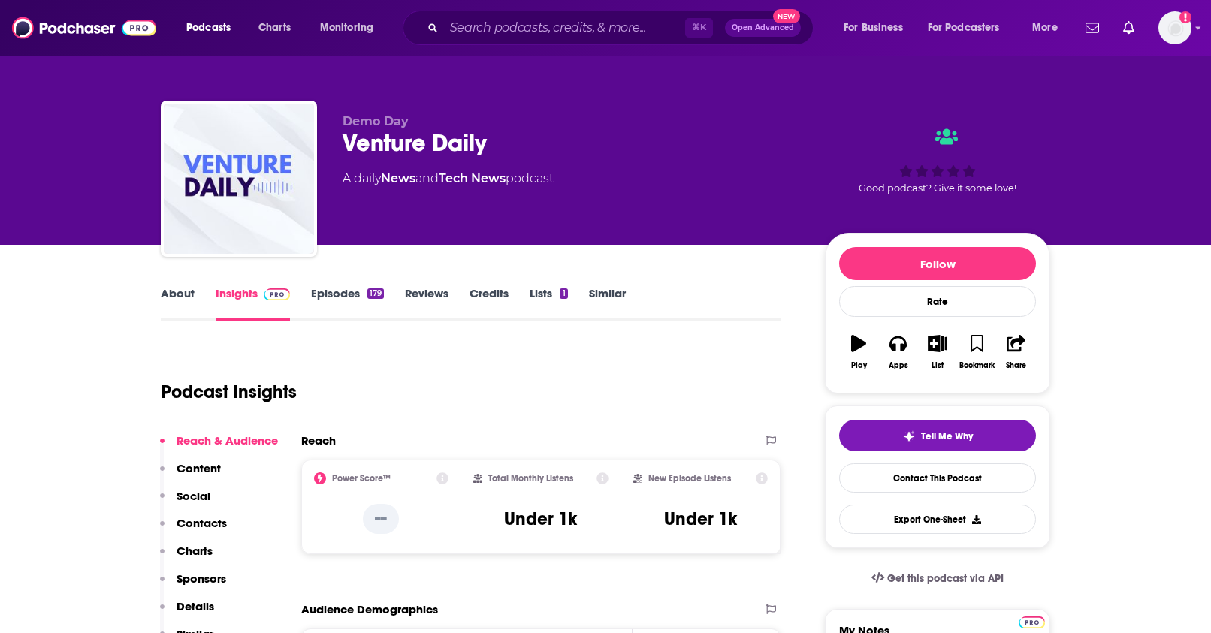  I want to click on img: Podchaser - Follow, Share and Rate Podcasts, so click(84, 28).